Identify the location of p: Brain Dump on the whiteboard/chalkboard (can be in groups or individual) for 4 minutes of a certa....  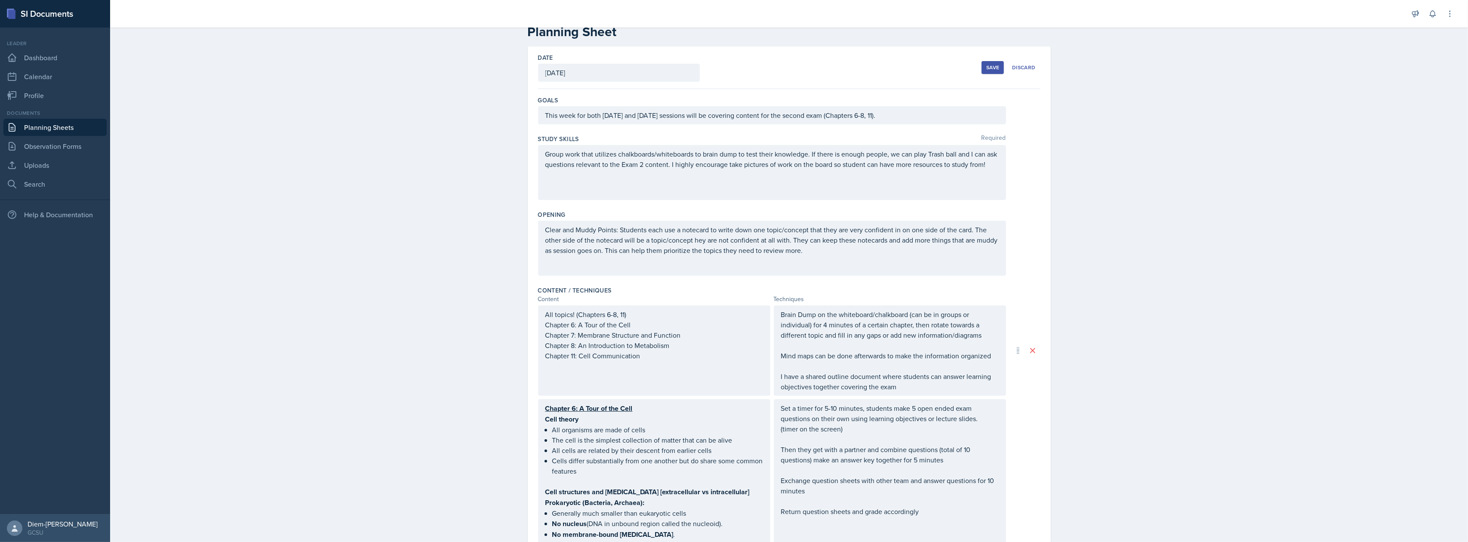
(890, 325).